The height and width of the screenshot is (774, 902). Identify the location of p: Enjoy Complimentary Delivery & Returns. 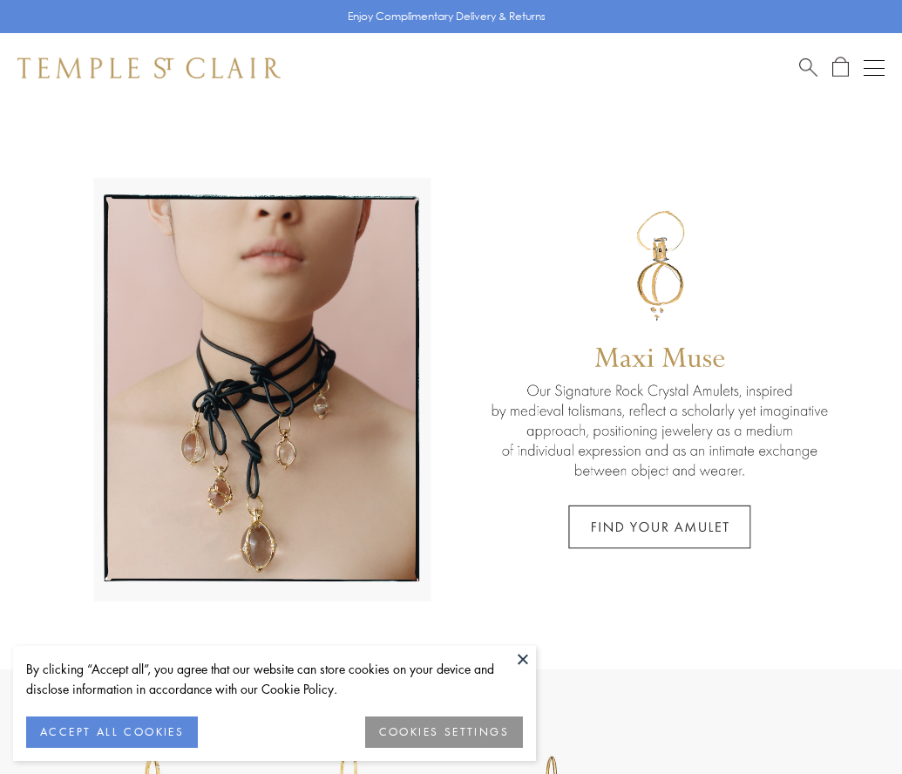
(446, 17).